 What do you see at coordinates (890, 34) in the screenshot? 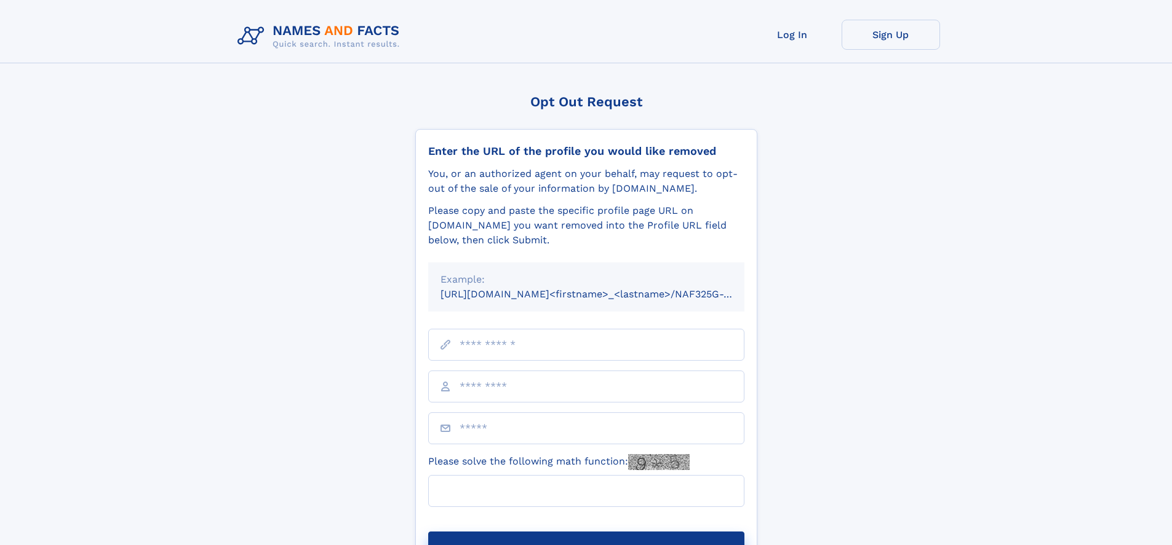
I see `a: Sign Up` at bounding box center [890, 34].